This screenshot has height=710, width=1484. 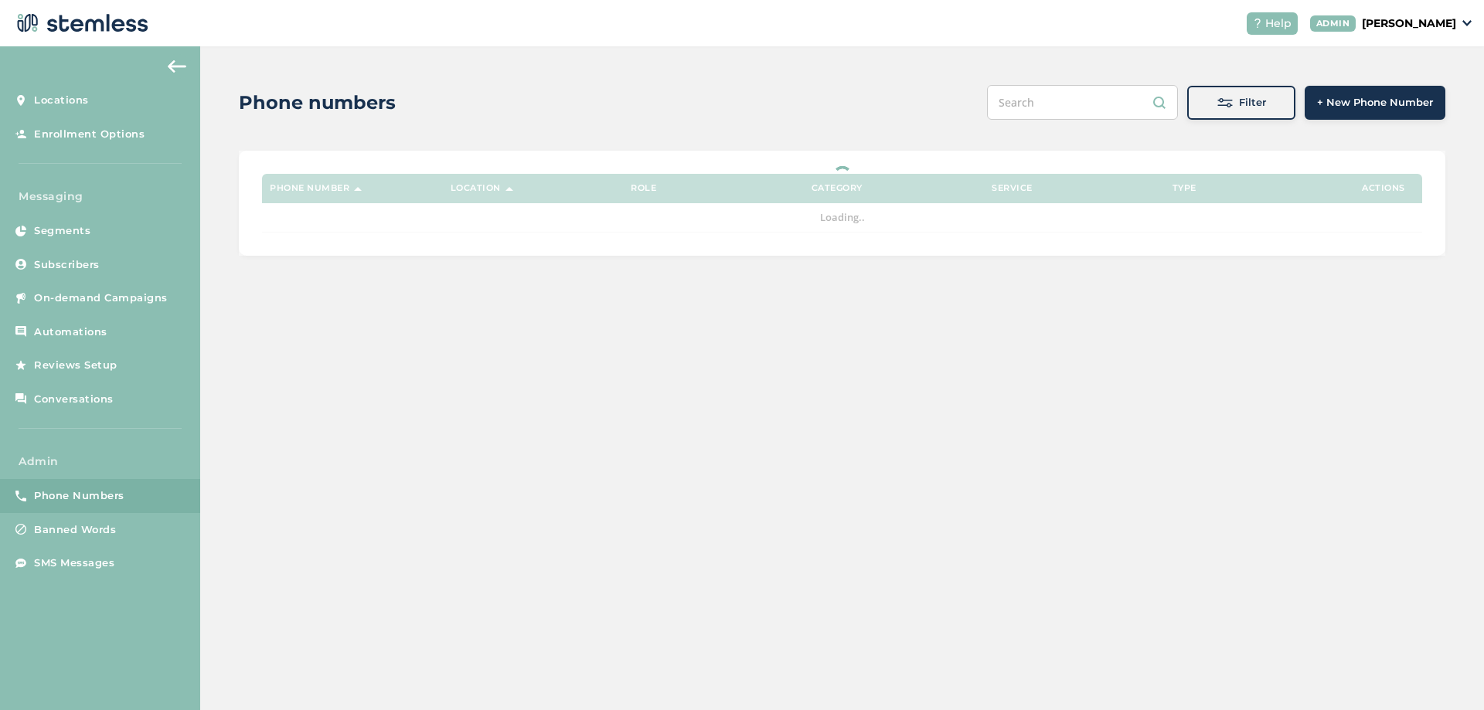 I want to click on span: Banned Words, so click(x=75, y=530).